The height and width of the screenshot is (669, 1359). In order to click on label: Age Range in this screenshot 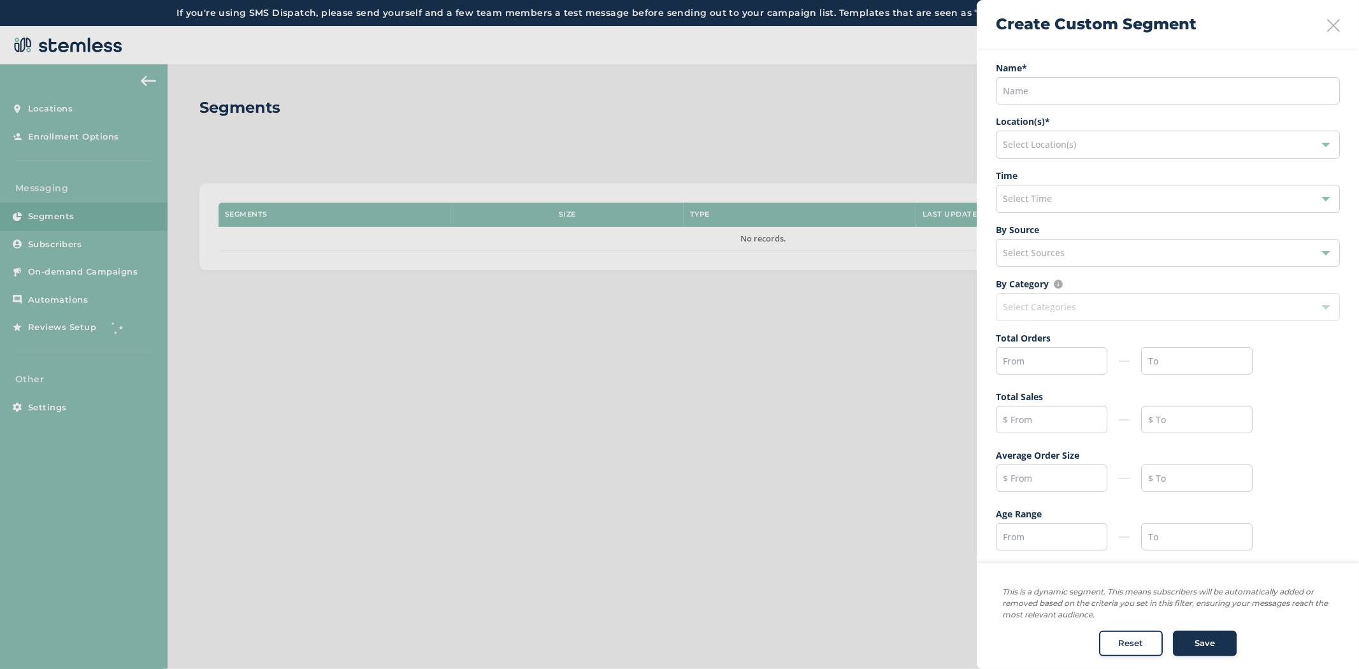, I will do `click(1168, 514)`.